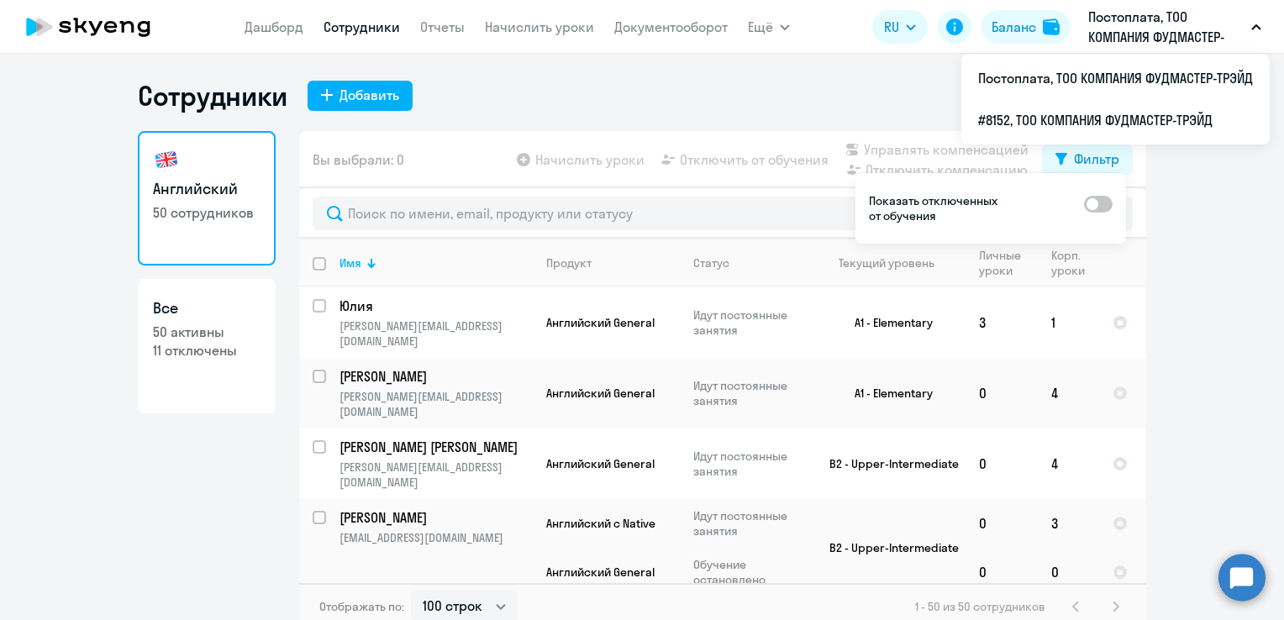 The image size is (1284, 620). Describe the element at coordinates (722, 213) in the screenshot. I see `input: Поиск по имени, email, продукту или статусу` at that location.